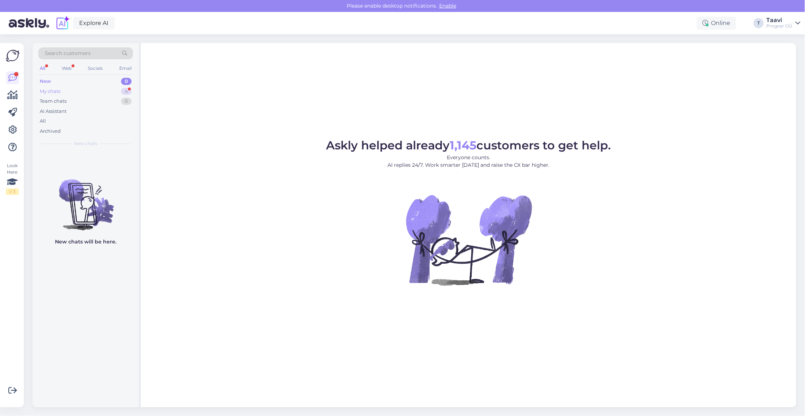 The width and height of the screenshot is (805, 416). What do you see at coordinates (67, 68) in the screenshot?
I see `div: Web` at bounding box center [67, 68].